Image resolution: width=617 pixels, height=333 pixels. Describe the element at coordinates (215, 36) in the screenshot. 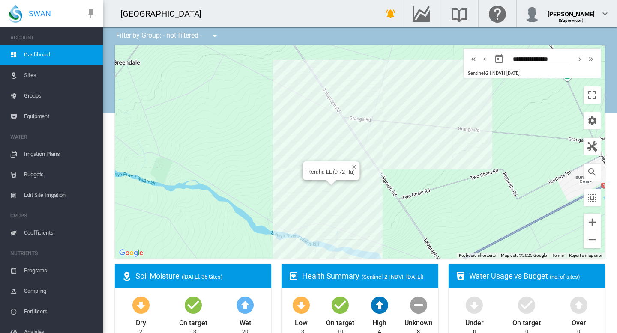

I see `md-icon: icon-menu-down` at that location.